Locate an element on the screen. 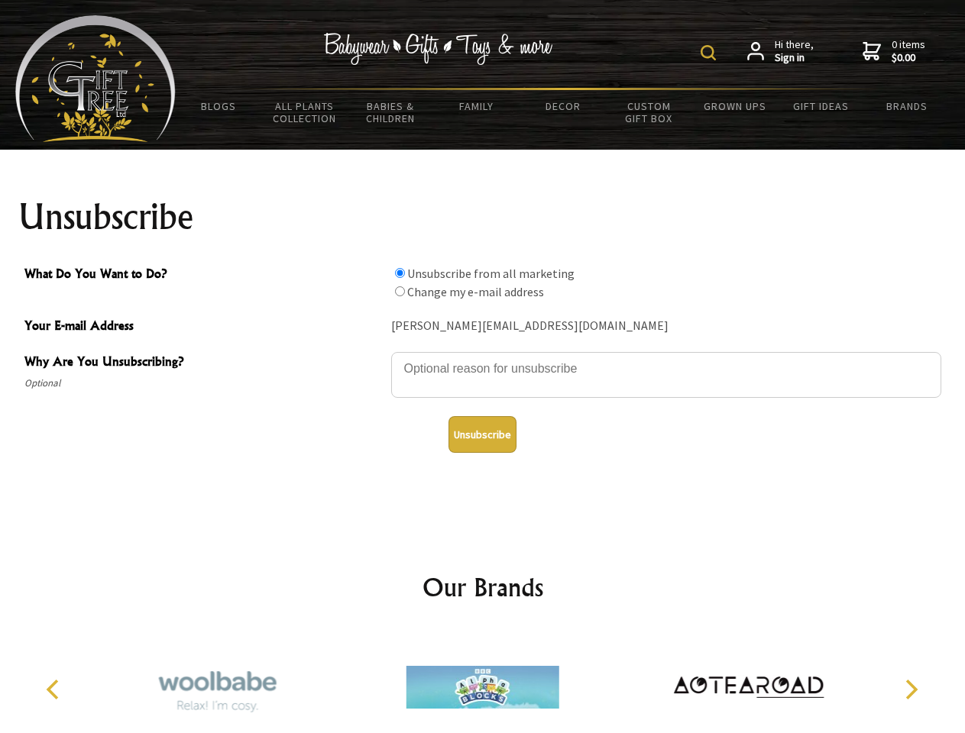 The height and width of the screenshot is (733, 965). a: Hi there,Sign in is located at coordinates (780, 51).